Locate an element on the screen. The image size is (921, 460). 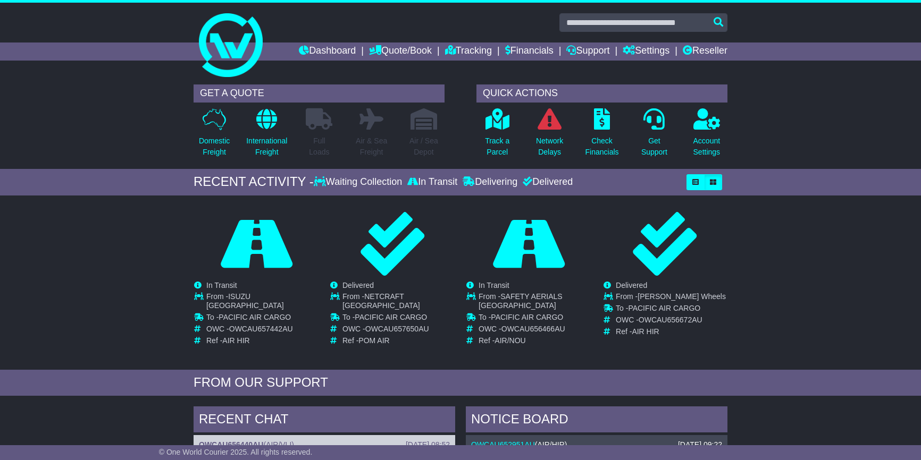
span: © One World Courier 2025. All rights reserved. is located at coordinates (236, 452).